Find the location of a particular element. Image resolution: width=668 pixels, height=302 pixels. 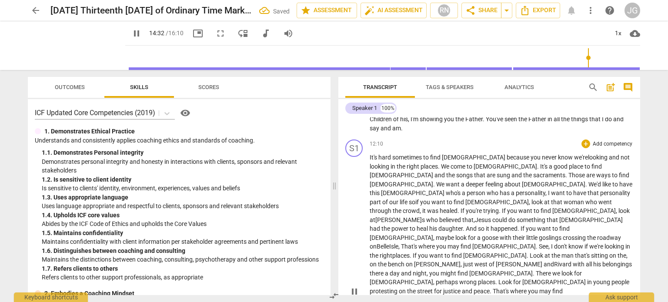

span: personality is located at coordinates (615, 193).